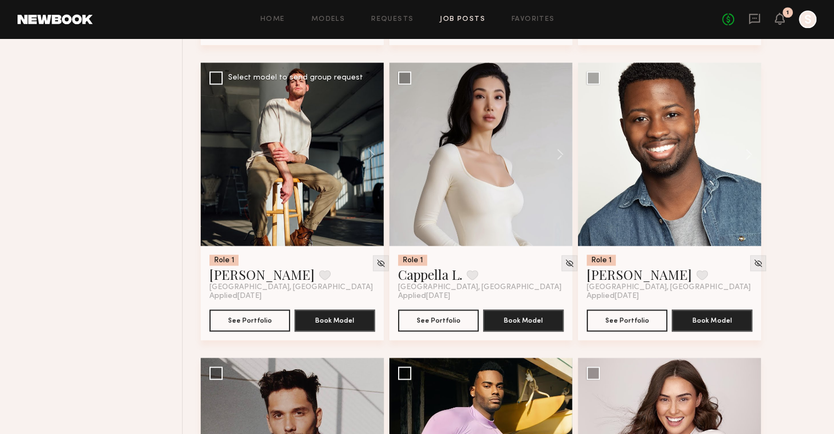 The image size is (834, 434). What do you see at coordinates (430, 274) in the screenshot?
I see `a: Cappella L.` at bounding box center [430, 274].